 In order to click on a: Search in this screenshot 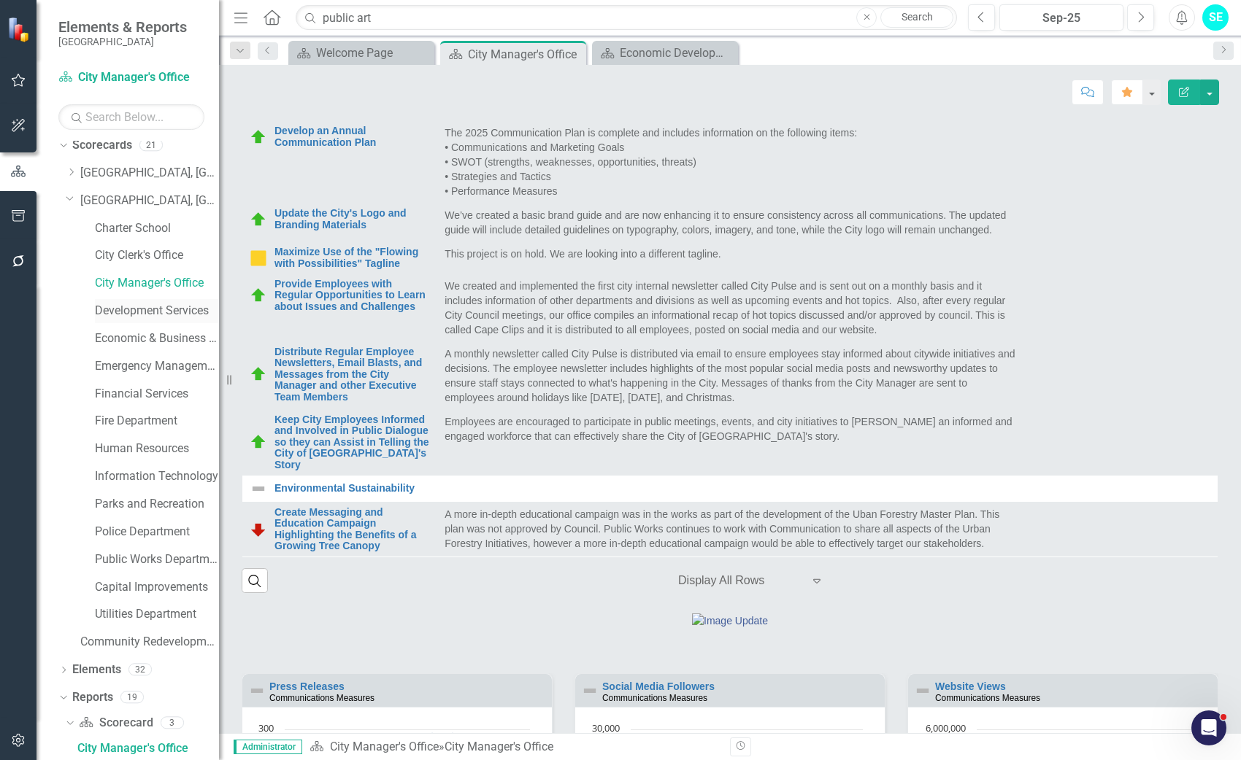, I will do `click(917, 18)`.